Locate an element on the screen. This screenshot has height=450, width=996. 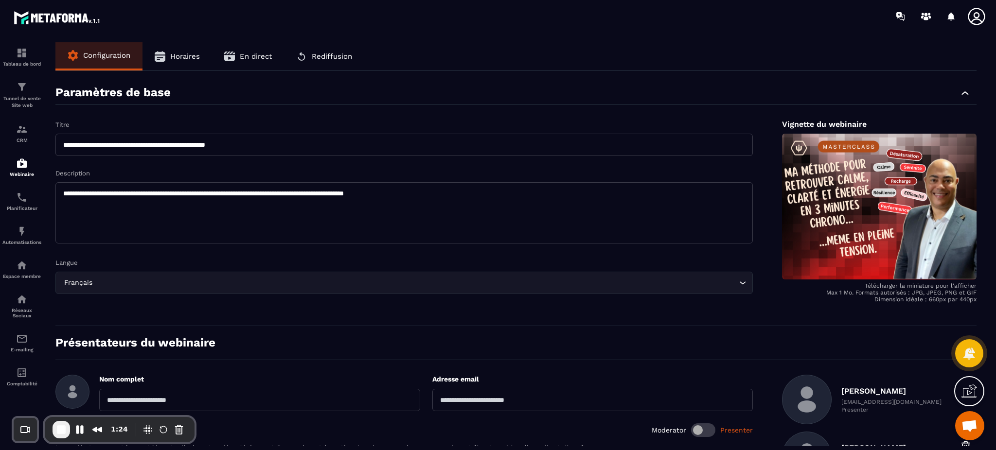
a: formationformationTableau de bord is located at coordinates (22, 57).